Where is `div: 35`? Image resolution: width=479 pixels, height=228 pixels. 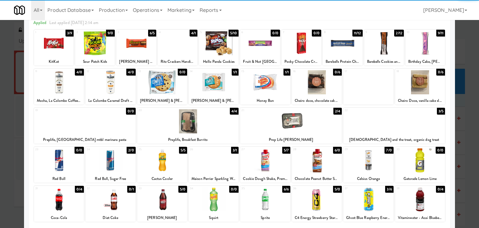
div: 35 is located at coordinates (253, 188).